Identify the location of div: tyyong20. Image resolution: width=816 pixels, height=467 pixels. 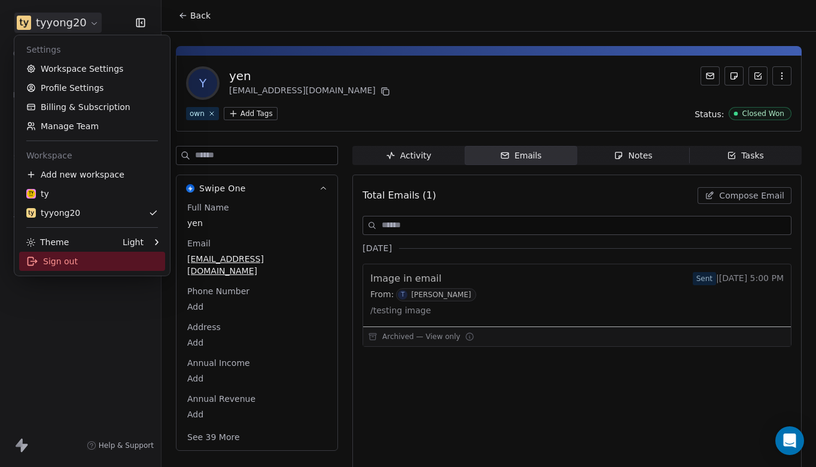
(53, 213).